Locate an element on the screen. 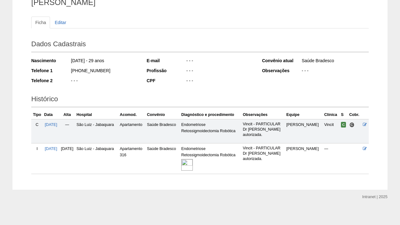  th: Cobr. is located at coordinates (355, 115).